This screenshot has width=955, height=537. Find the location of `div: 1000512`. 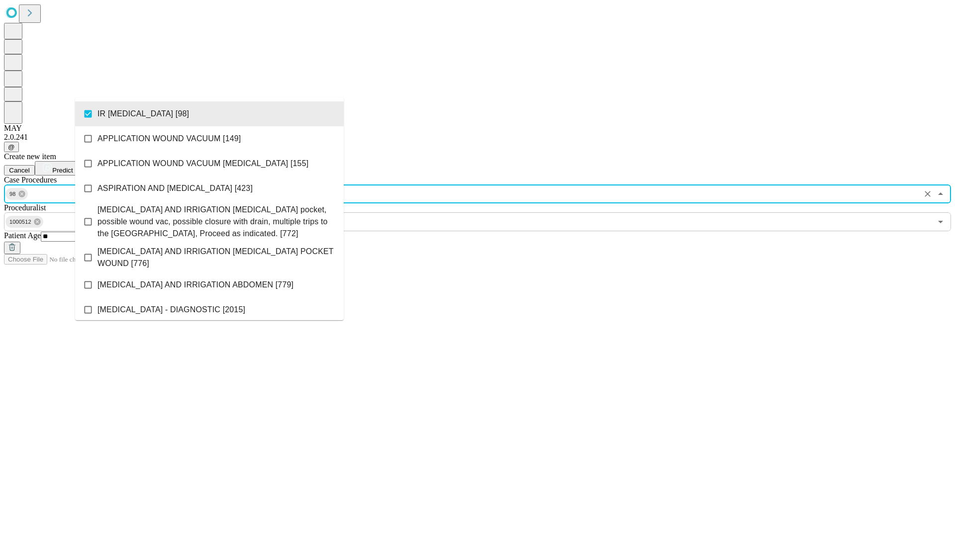

div: 1000512 is located at coordinates (24, 222).